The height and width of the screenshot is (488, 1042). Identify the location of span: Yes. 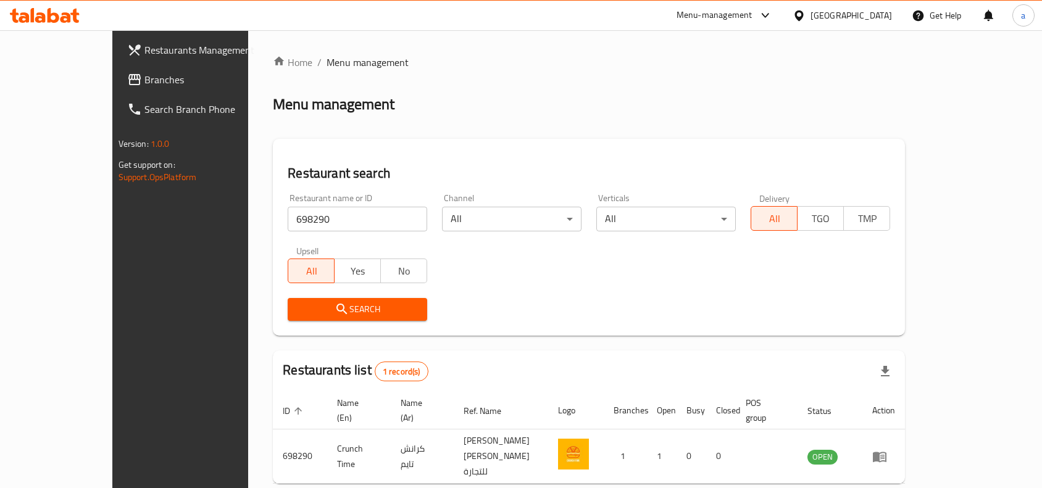
(357, 271).